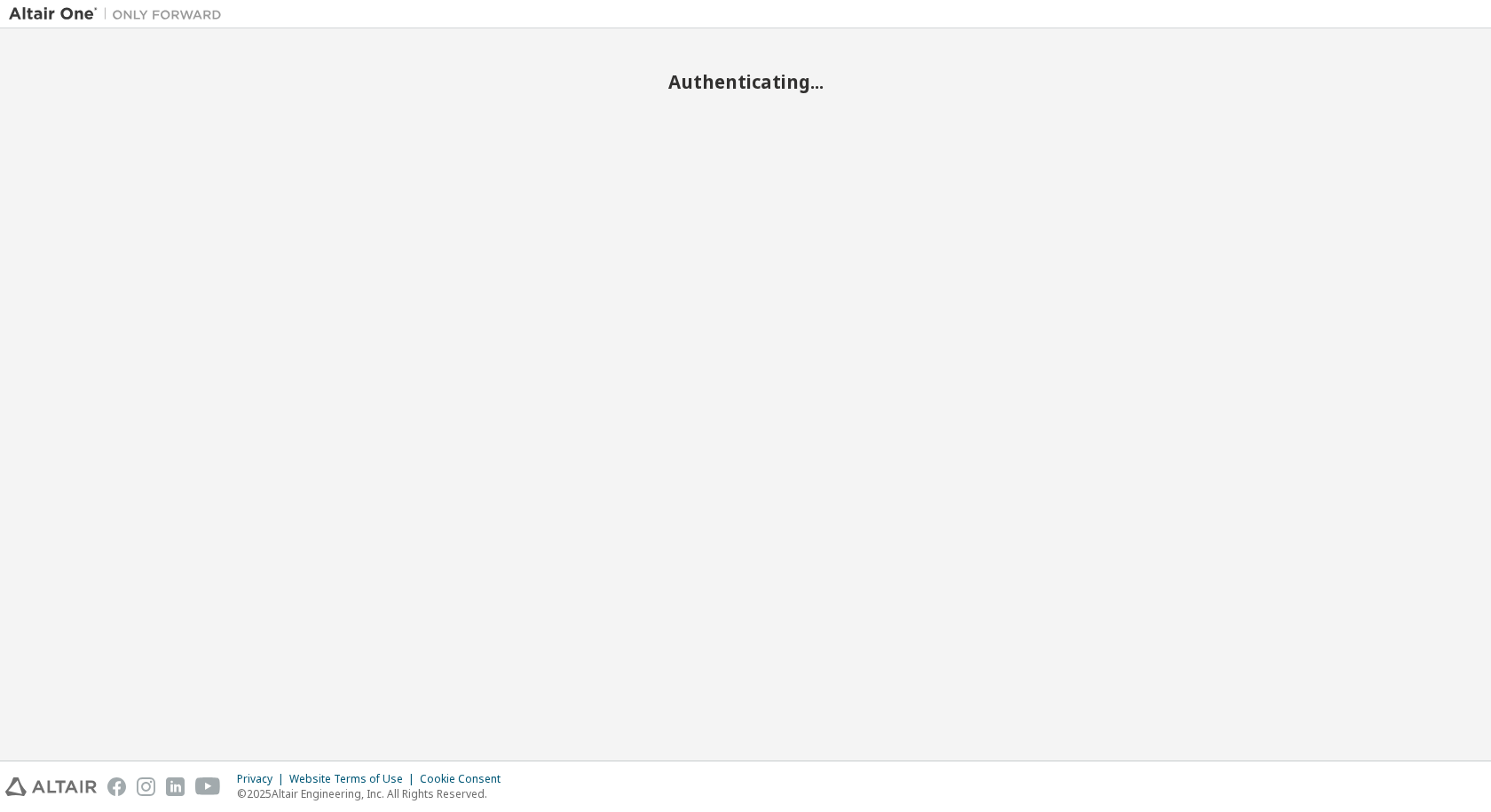 The image size is (1491, 812). I want to click on h2: Authenticating..., so click(746, 81).